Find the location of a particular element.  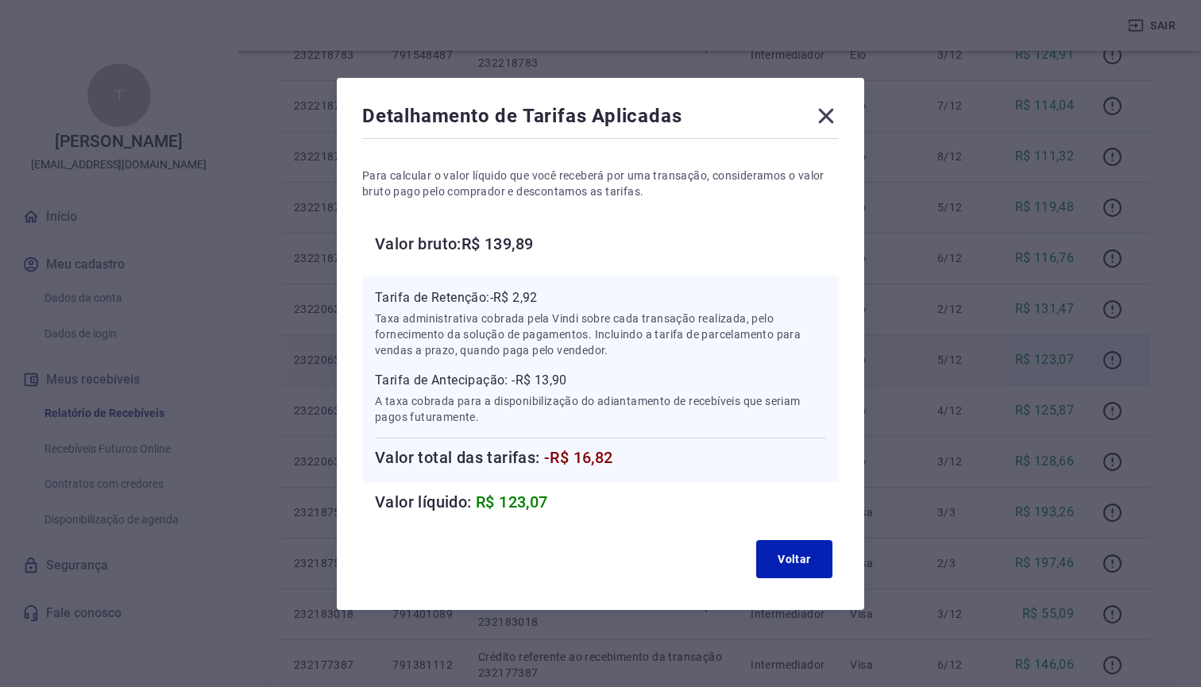

span: -R$ 16,82 is located at coordinates (578, 457).